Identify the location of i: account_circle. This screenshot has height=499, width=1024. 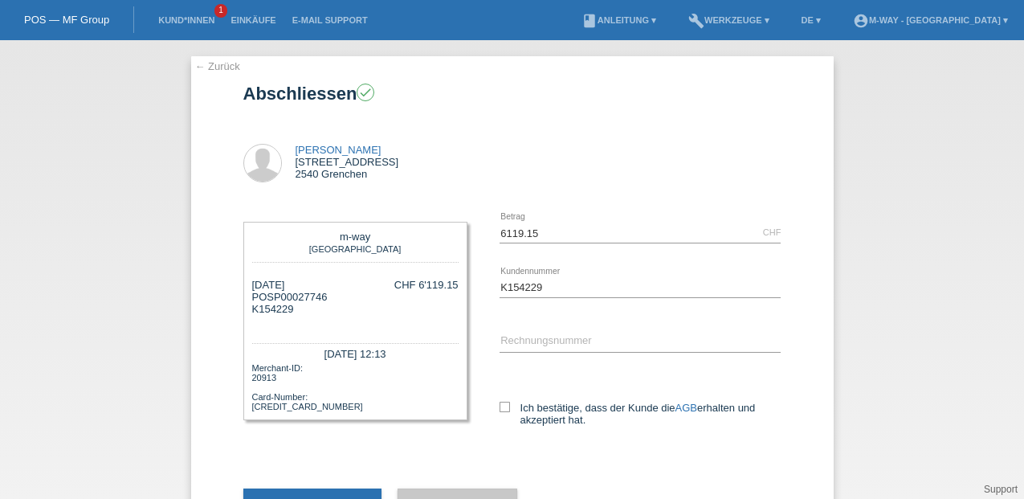
(861, 21).